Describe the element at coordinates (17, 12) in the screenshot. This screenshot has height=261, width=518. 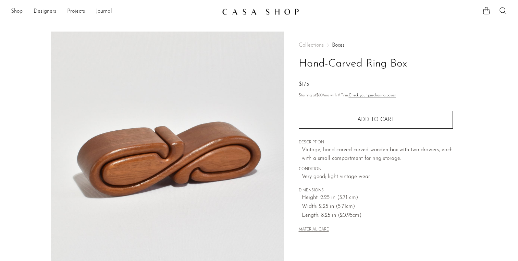
I see `a: Shop` at that location.